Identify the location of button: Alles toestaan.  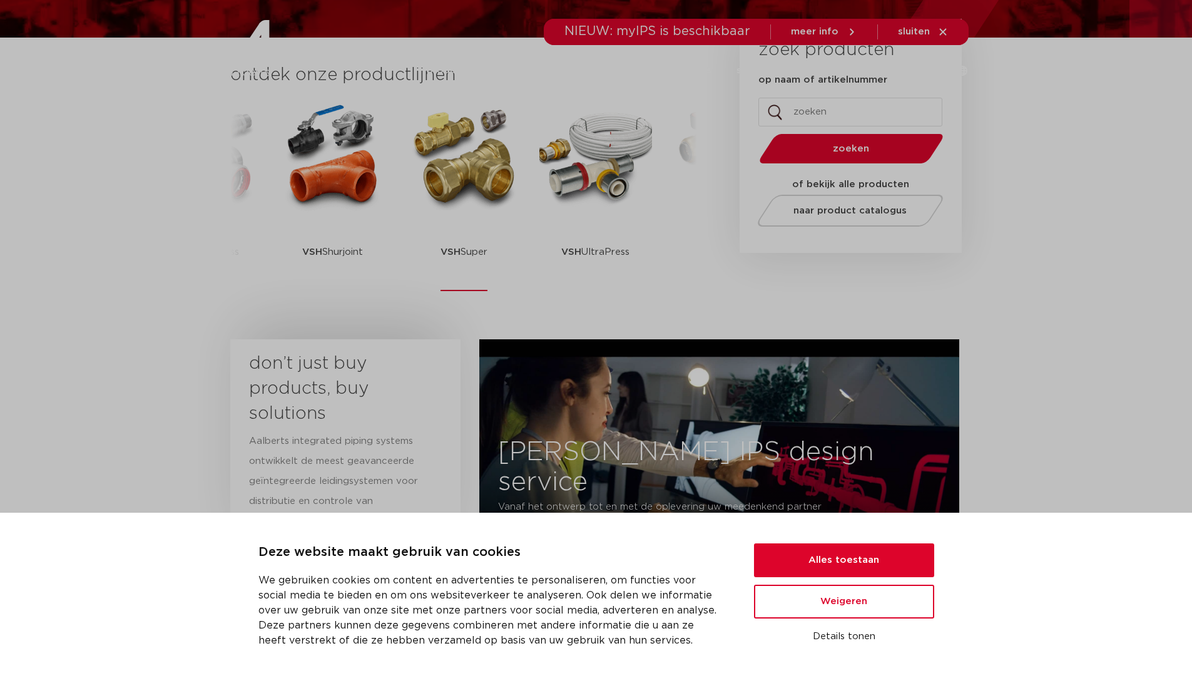
(844, 560).